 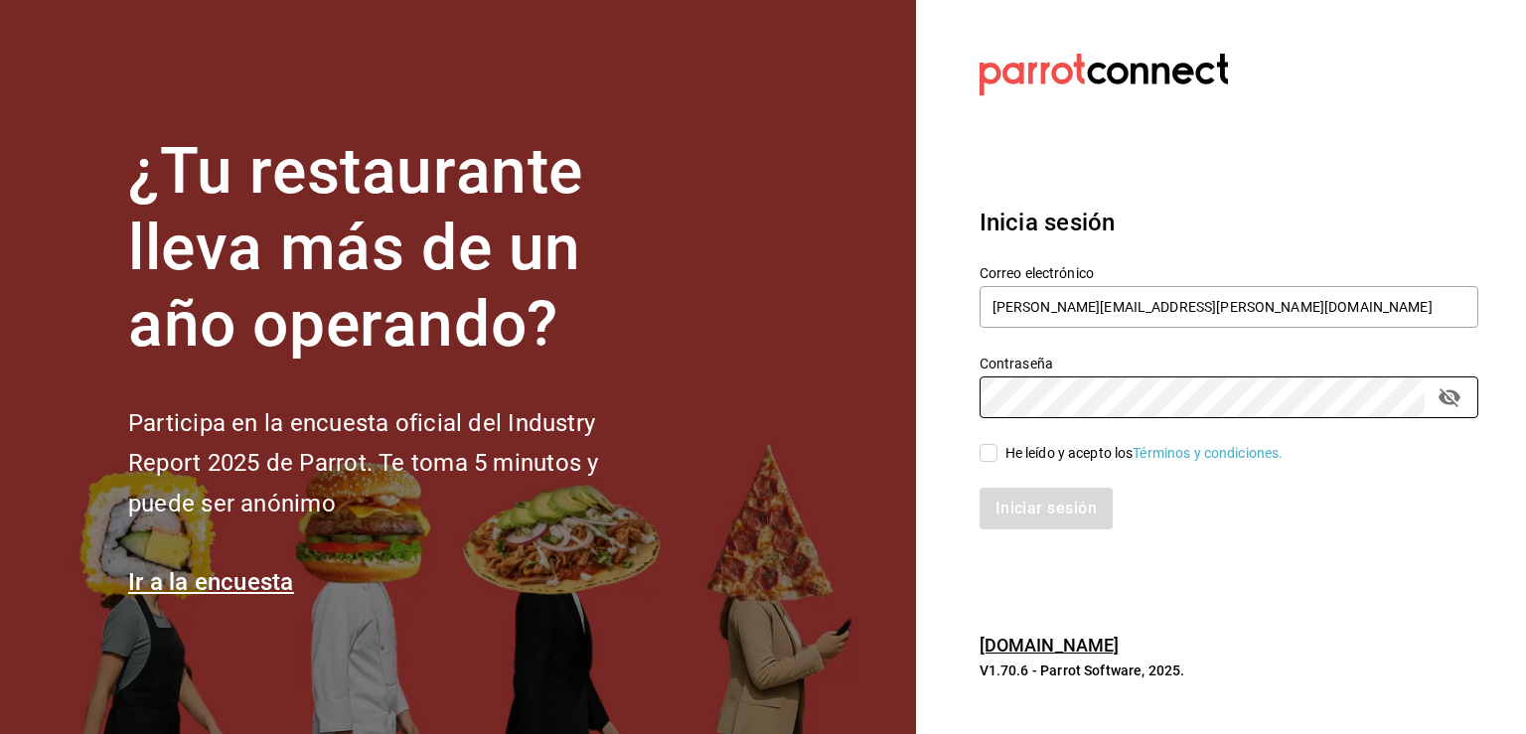 I want to click on input: Ingresa tu correo electrónico, so click(x=1229, y=307).